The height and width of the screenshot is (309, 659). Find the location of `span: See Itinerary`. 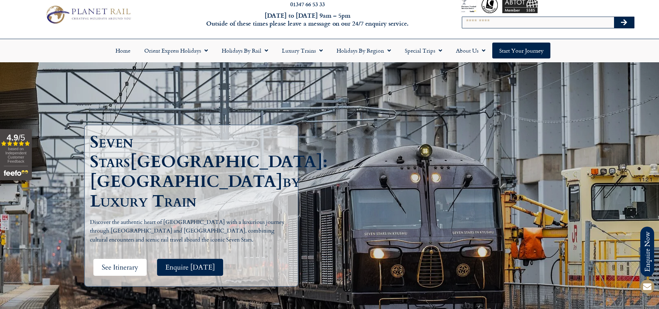

span: See Itinerary is located at coordinates (120, 267).